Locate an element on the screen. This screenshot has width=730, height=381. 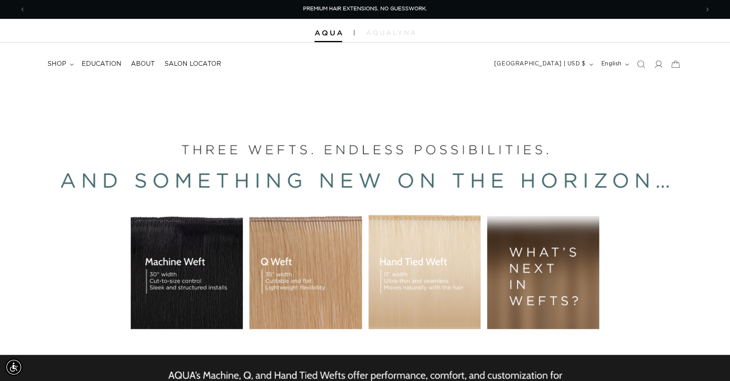
span: English is located at coordinates (611, 64).